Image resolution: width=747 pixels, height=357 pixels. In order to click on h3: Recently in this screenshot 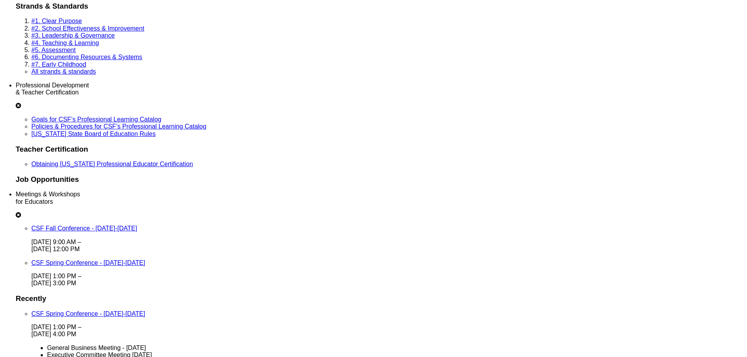, I will do `click(381, 299)`.